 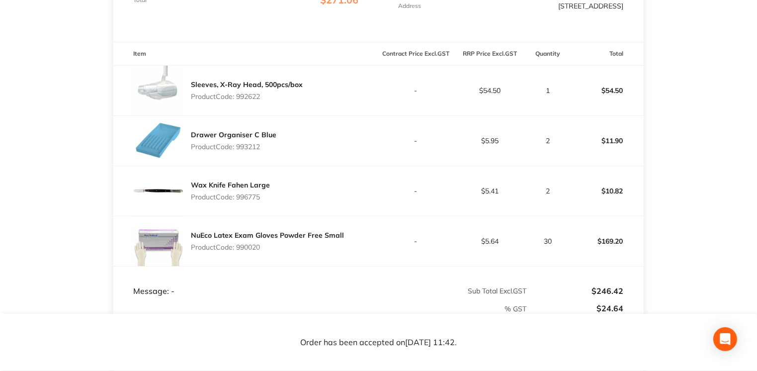 I want to click on p: Product Code: 990020, so click(x=267, y=247).